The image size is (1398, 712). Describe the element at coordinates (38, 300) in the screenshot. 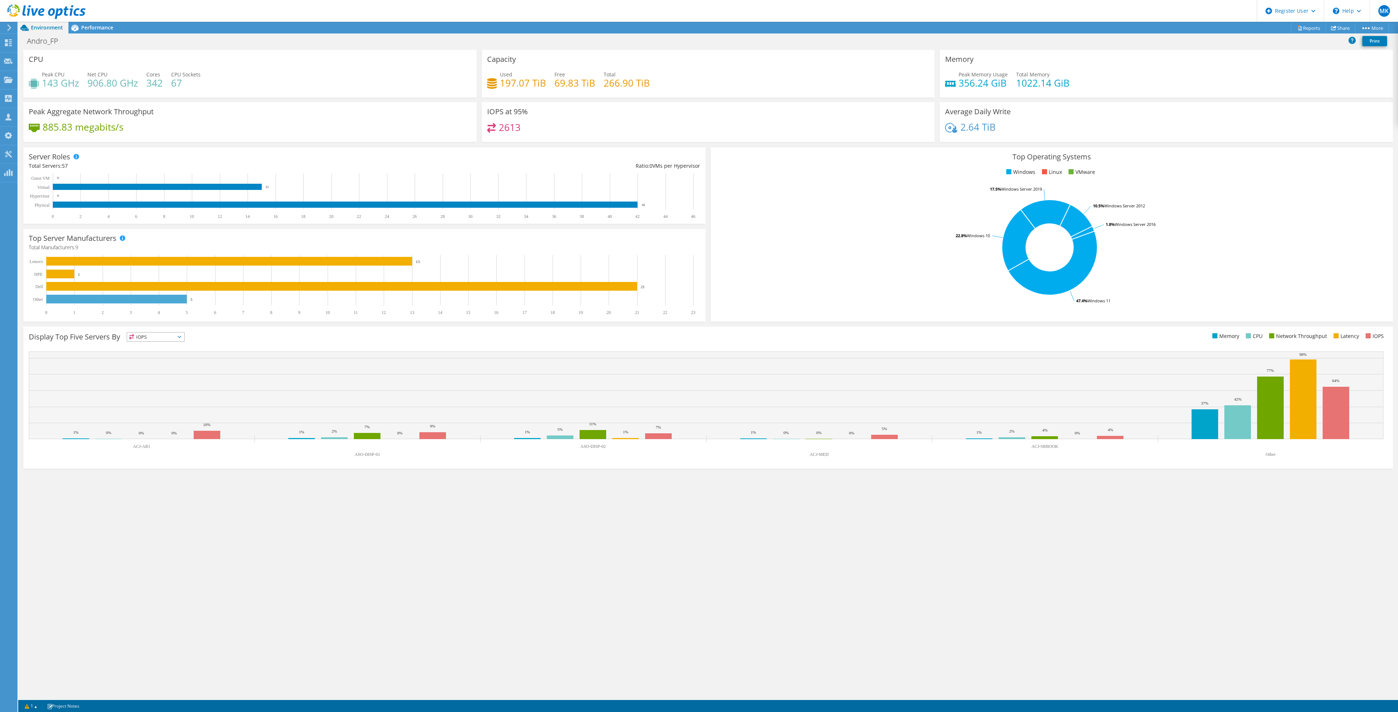

I see `text: Other` at that location.